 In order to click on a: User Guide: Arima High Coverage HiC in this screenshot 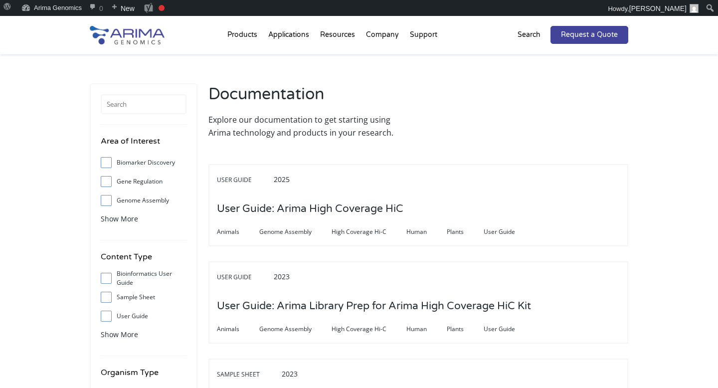, I will do `click(310, 209)`.